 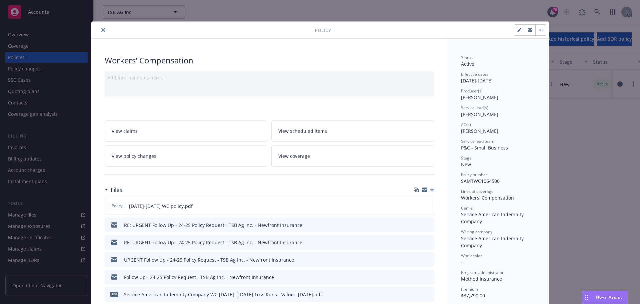 I want to click on span: Producer(s), so click(x=472, y=91).